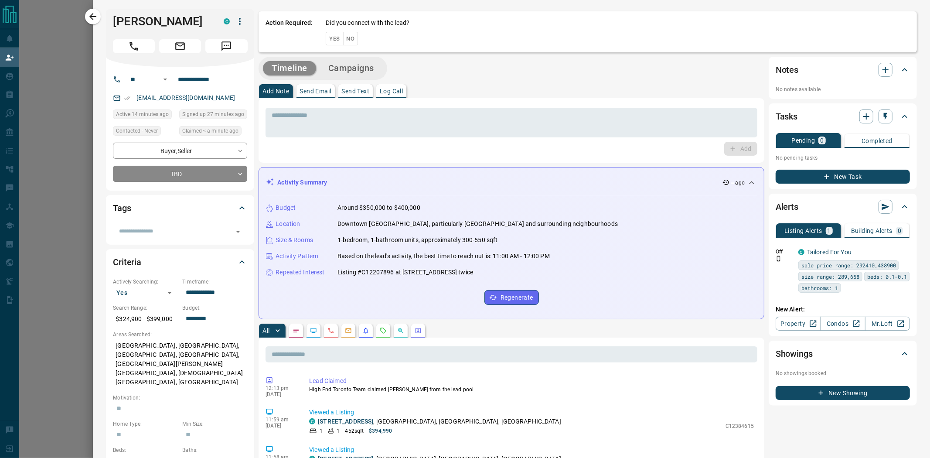  I want to click on div: Activity Summary-- ago, so click(511, 182).